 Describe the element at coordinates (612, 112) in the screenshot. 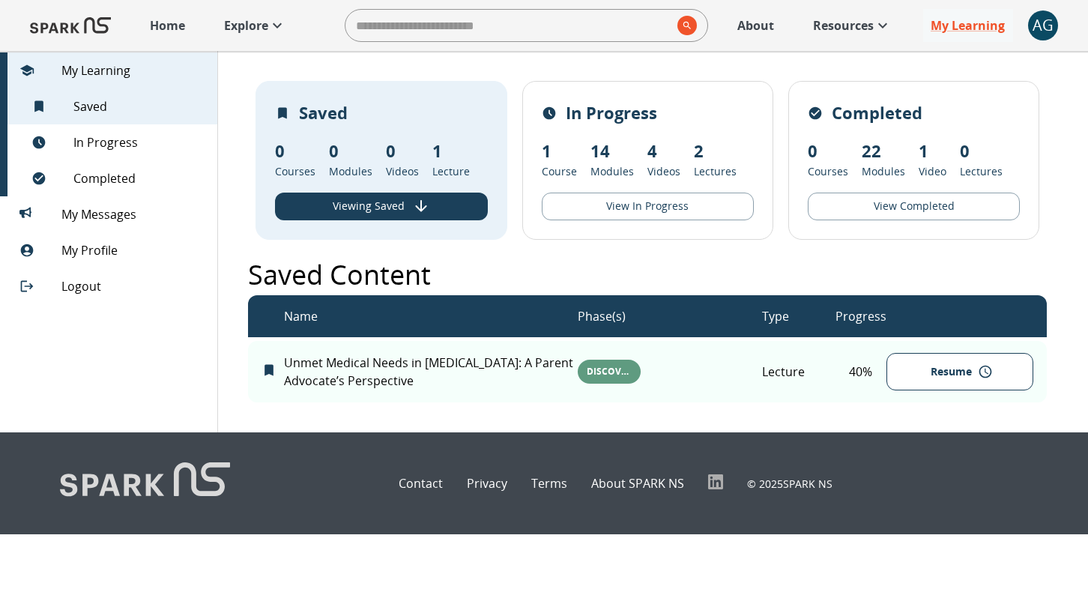

I see `p: In Progress` at that location.